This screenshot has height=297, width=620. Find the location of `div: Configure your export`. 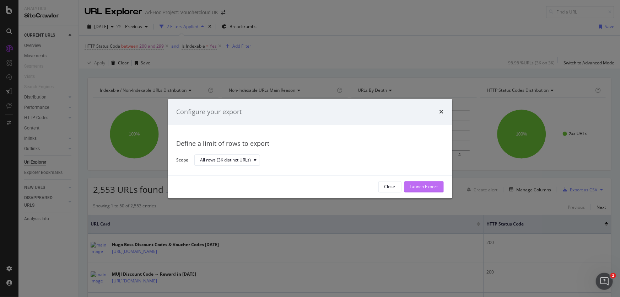

div: Configure your export is located at coordinates (209, 112).